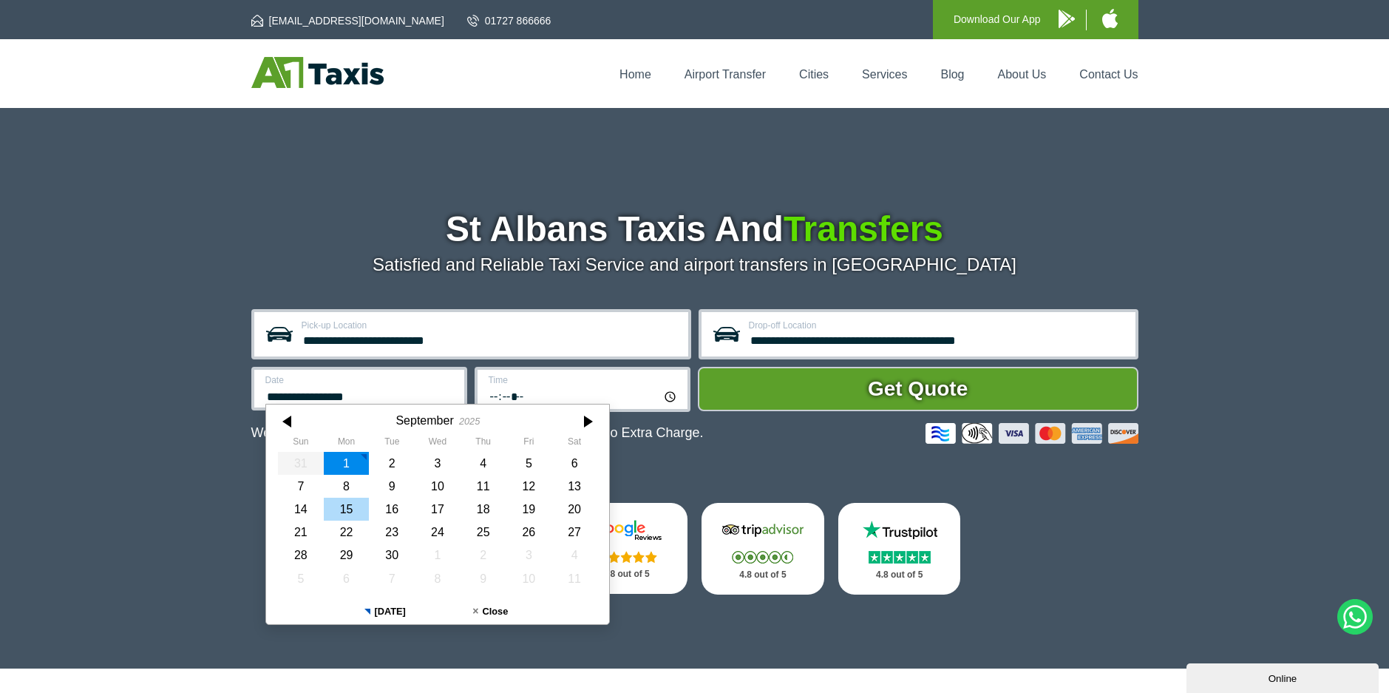 Image resolution: width=1389 pixels, height=693 pixels. What do you see at coordinates (574, 443) in the screenshot?
I see `th: Saturday` at bounding box center [574, 443].